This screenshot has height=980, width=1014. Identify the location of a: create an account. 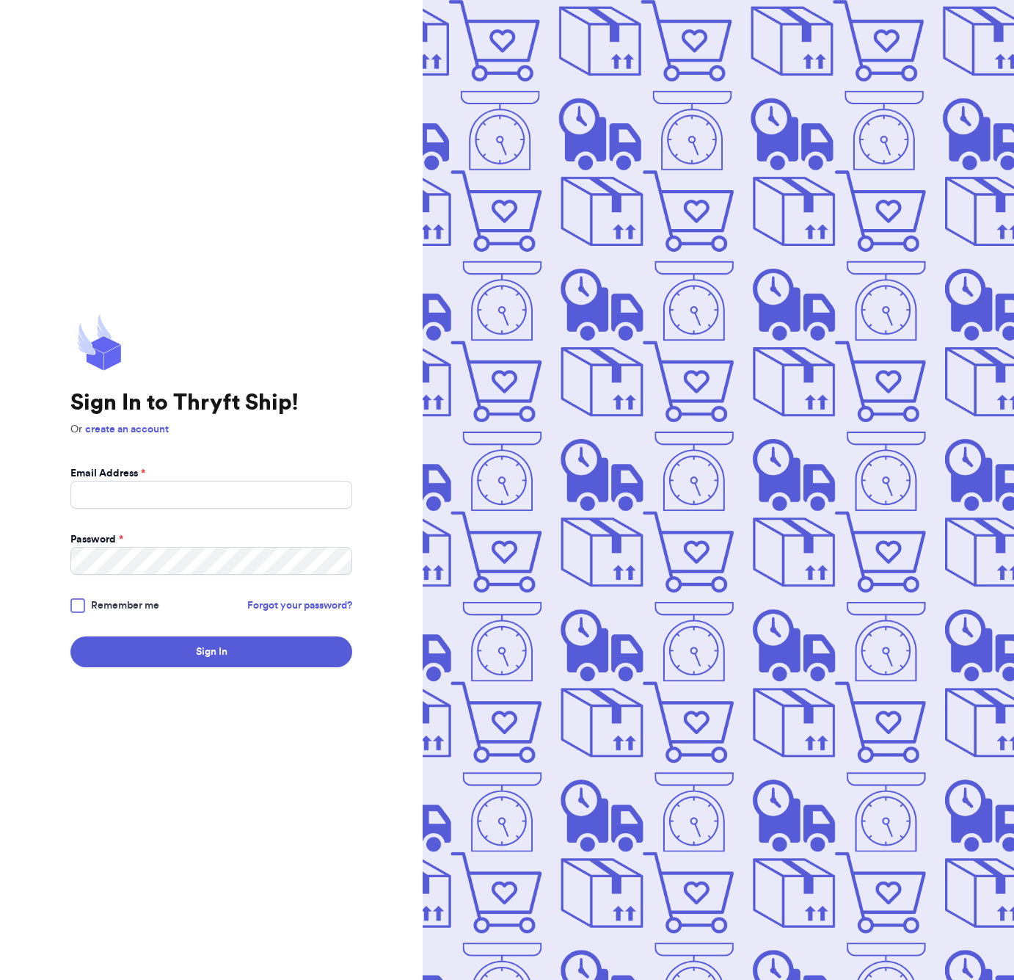
(127, 429).